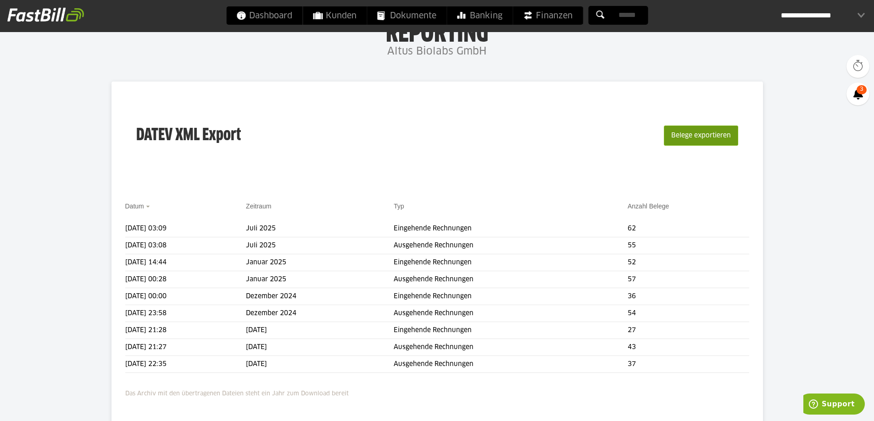  What do you see at coordinates (688, 263) in the screenshot?
I see `td: 52` at bounding box center [688, 263].